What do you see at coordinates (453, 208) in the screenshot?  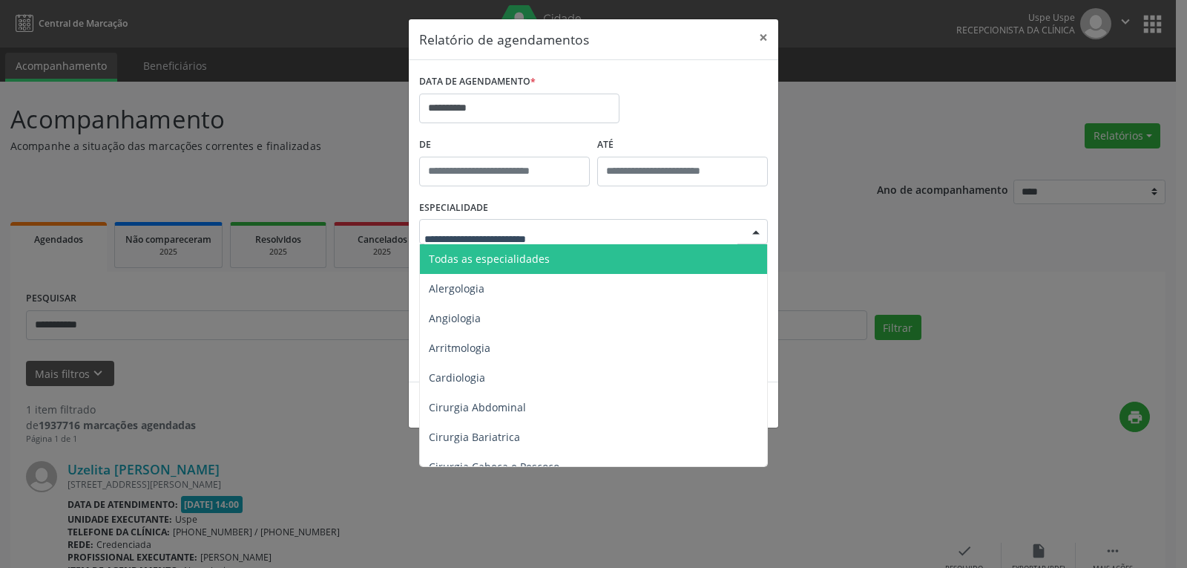 I see `label: ESPECIALIDADE` at bounding box center [453, 208].